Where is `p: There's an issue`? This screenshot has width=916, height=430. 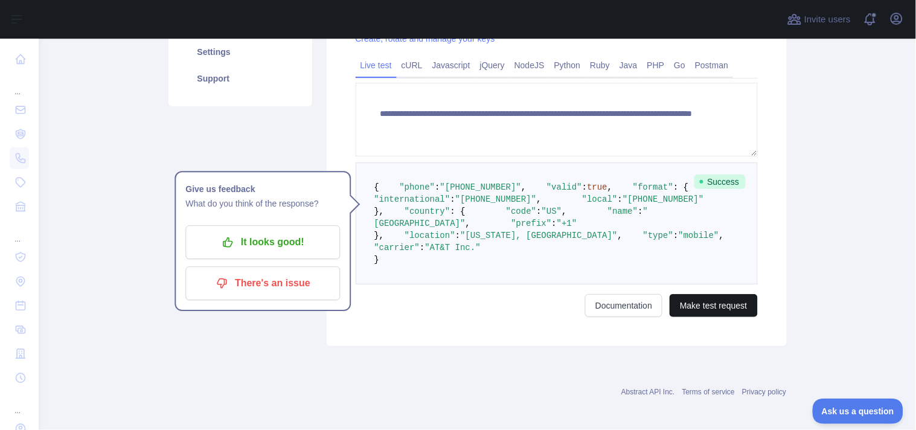
p: There's an issue is located at coordinates (263, 284).